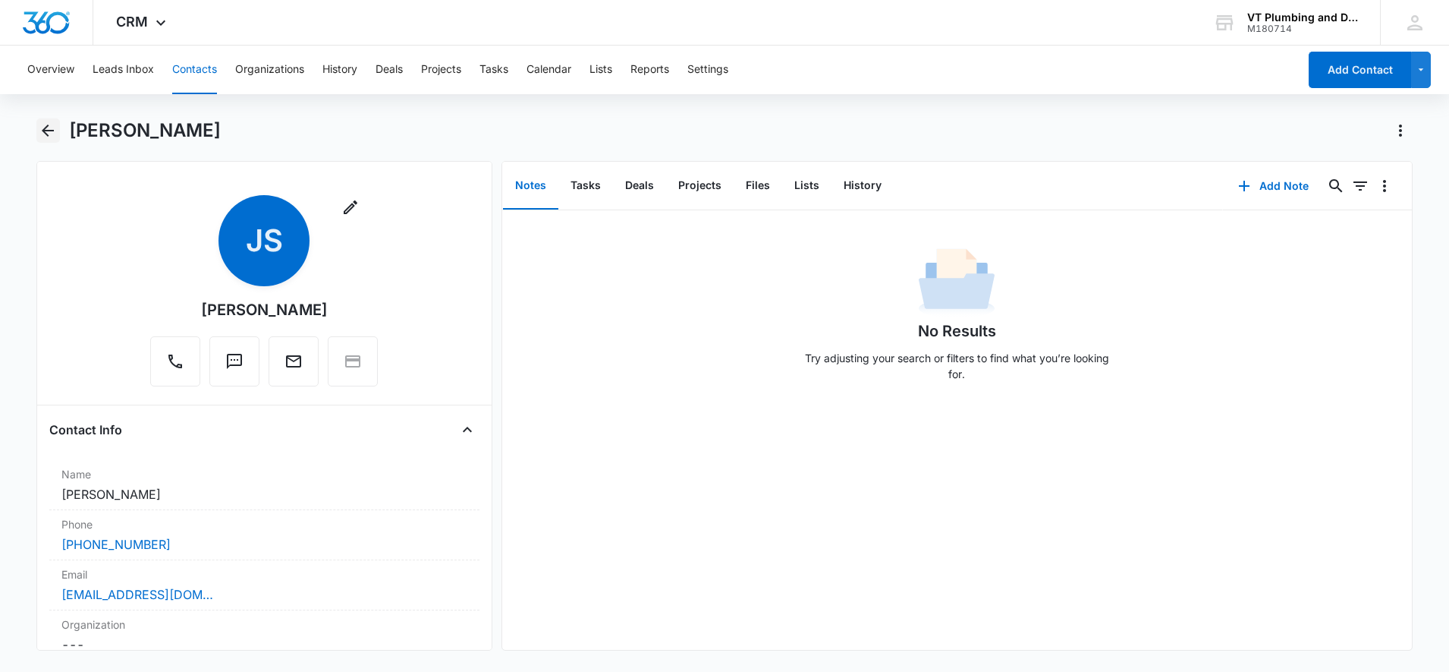 Image resolution: width=1449 pixels, height=672 pixels. What do you see at coordinates (650, 70) in the screenshot?
I see `button: Reports` at bounding box center [650, 70].